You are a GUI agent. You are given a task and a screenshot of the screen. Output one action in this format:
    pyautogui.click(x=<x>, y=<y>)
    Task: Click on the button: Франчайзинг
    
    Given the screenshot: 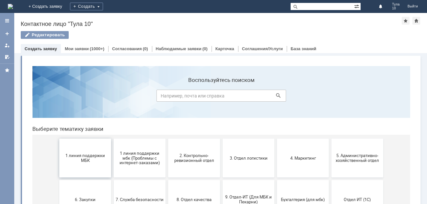 What is the action you would take?
    pyautogui.click(x=221, y=180)
    